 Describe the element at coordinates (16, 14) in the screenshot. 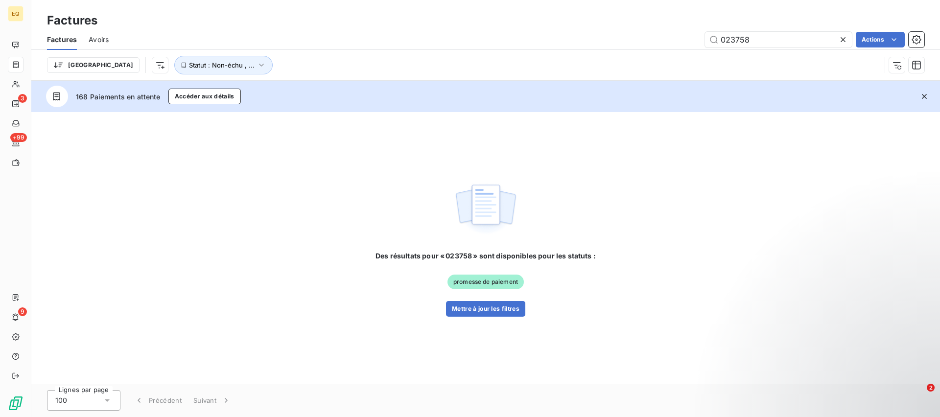

I see `div: EQ` at that location.